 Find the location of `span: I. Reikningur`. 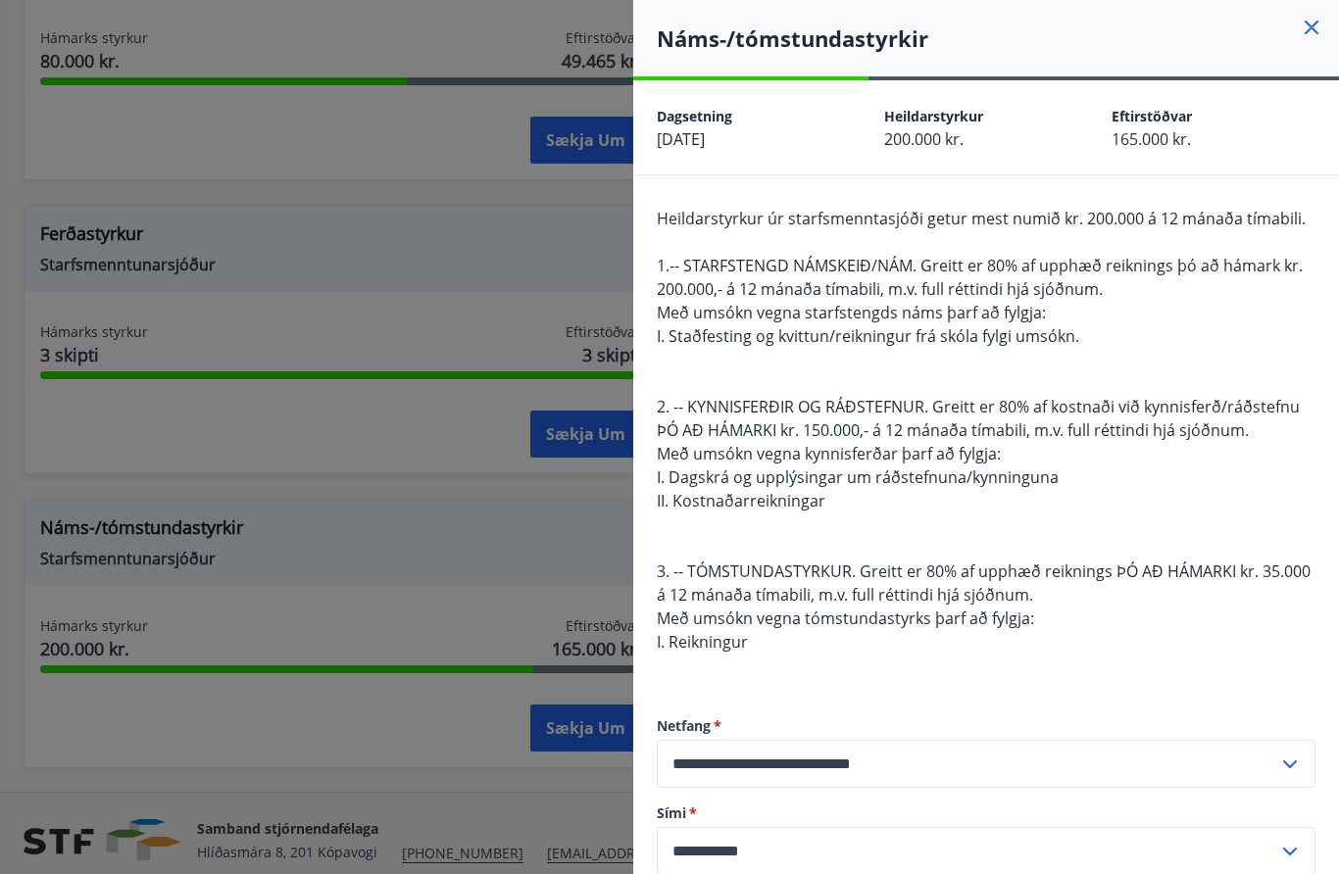

span: I. Reikningur is located at coordinates (702, 642).